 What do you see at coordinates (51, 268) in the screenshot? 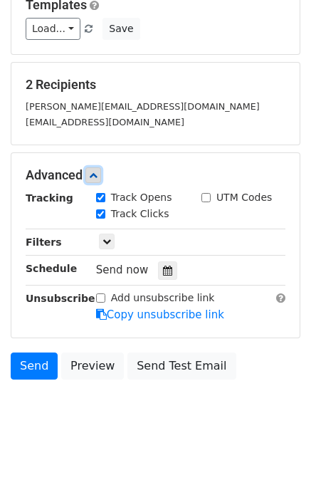
I see `strong: Schedule` at bounding box center [51, 268].